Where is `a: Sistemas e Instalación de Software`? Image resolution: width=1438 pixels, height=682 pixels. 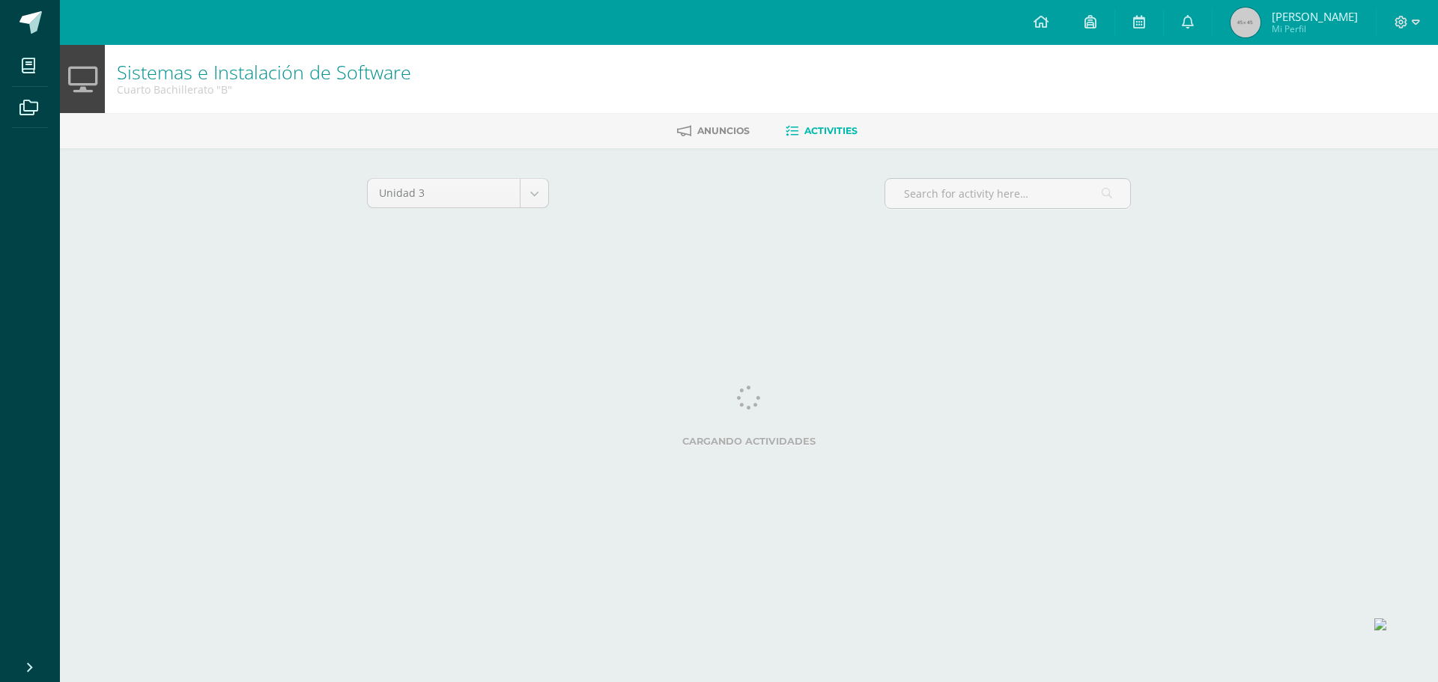 a: Sistemas e Instalación de Software is located at coordinates (264, 72).